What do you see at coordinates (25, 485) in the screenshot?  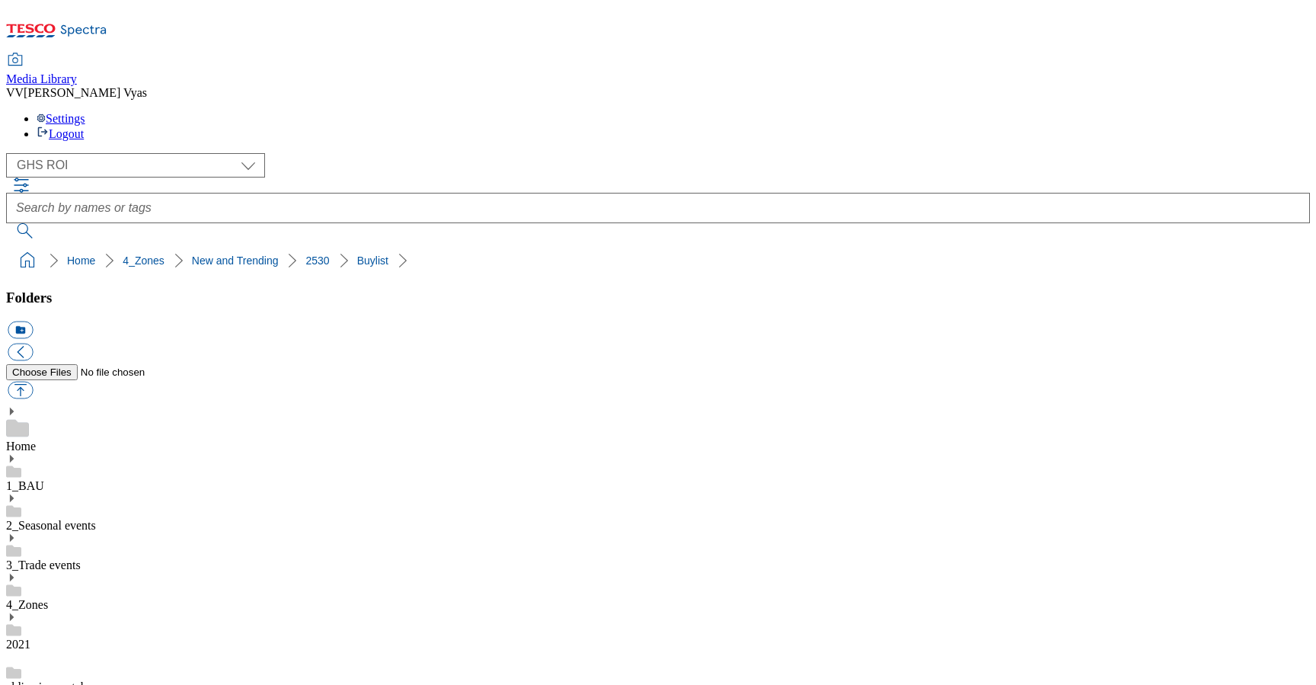 I see `a: 1_BAU` at bounding box center [25, 485].